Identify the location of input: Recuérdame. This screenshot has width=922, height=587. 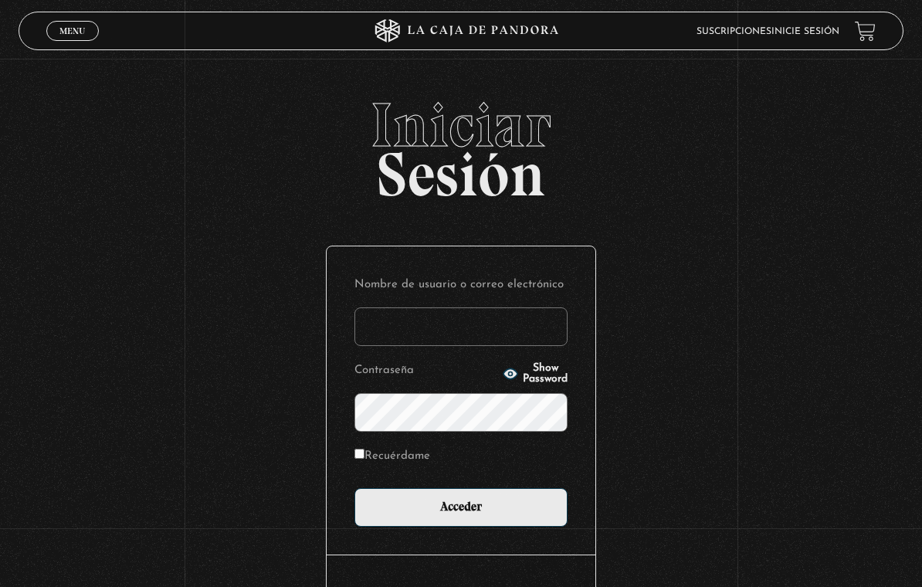
(359, 453).